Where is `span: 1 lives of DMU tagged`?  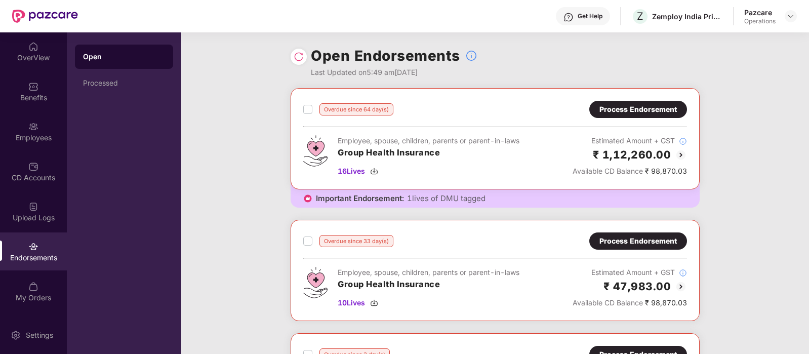
span: 1 lives of DMU tagged is located at coordinates (446, 199).